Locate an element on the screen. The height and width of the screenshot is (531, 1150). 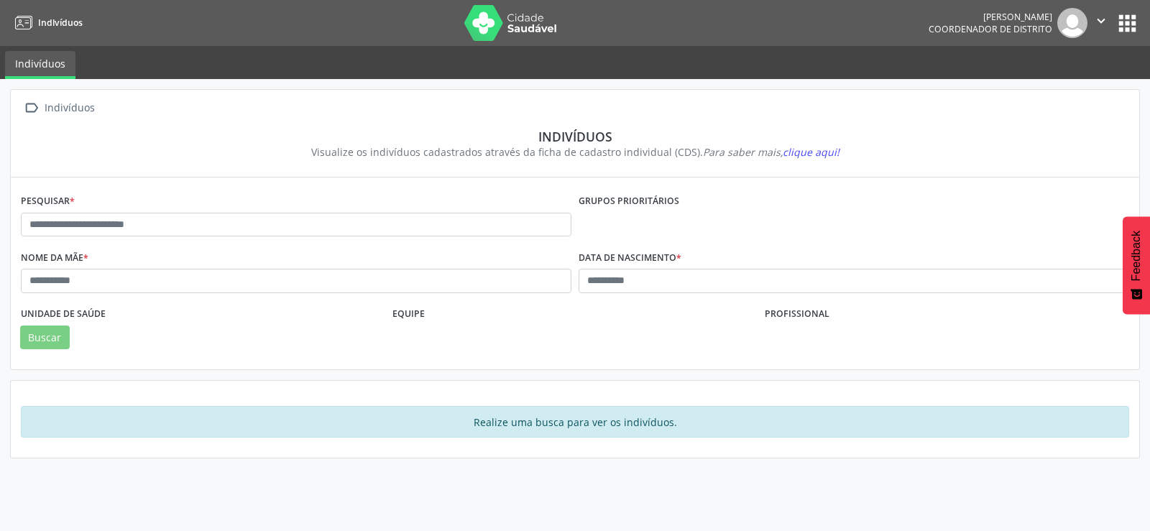
span: Indivíduos is located at coordinates (60, 22).